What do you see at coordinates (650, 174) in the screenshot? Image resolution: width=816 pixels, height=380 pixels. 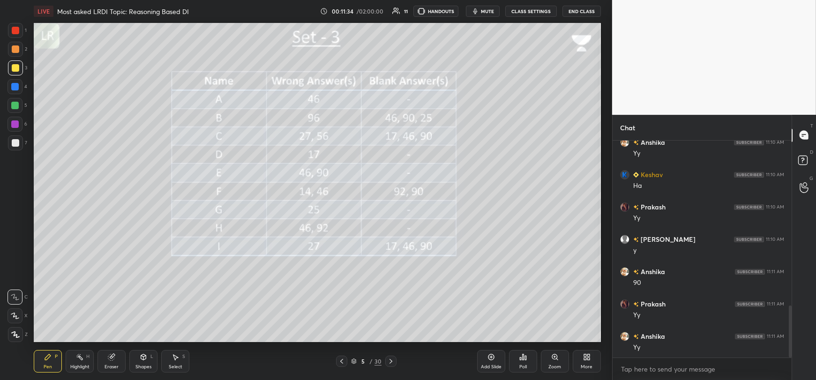 I see `h6: Keshav` at bounding box center [650, 174].